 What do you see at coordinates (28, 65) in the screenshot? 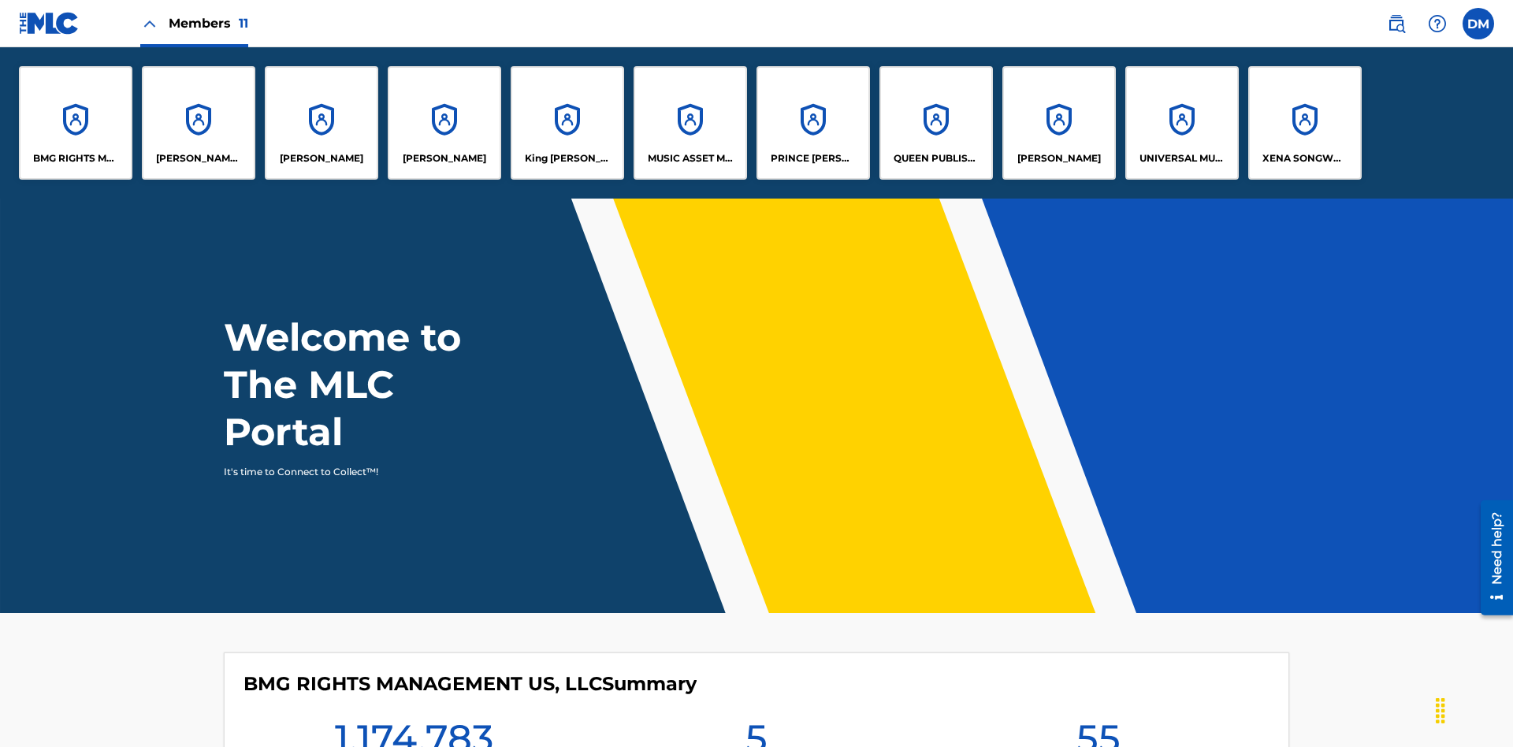
I see `div: Open Resource Center` at bounding box center [28, 65].